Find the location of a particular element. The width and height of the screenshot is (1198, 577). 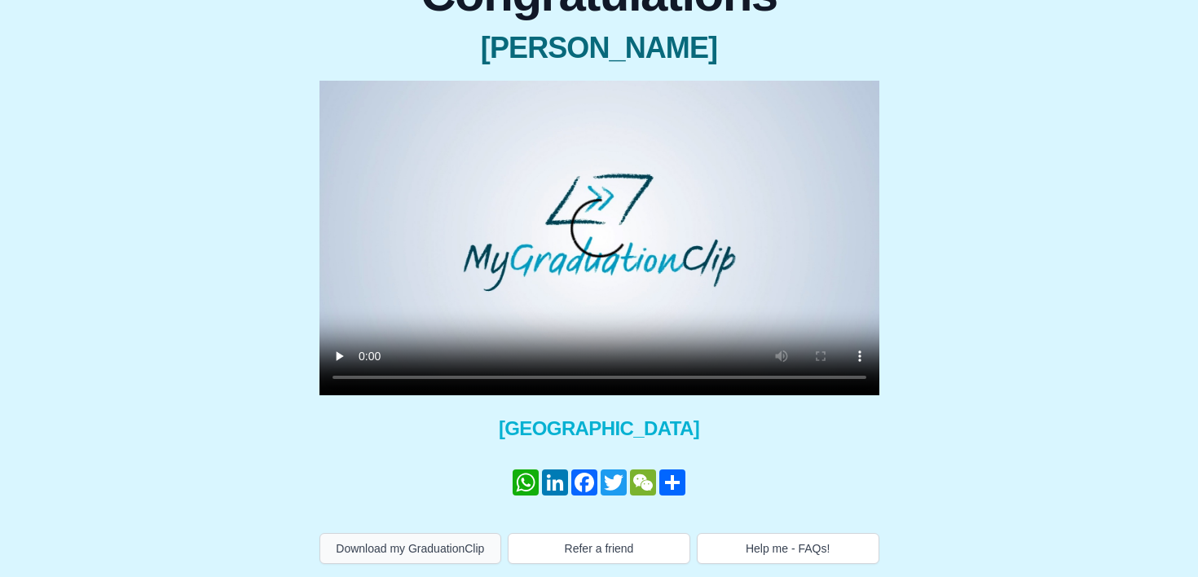

a: Facebook is located at coordinates (584, 482).